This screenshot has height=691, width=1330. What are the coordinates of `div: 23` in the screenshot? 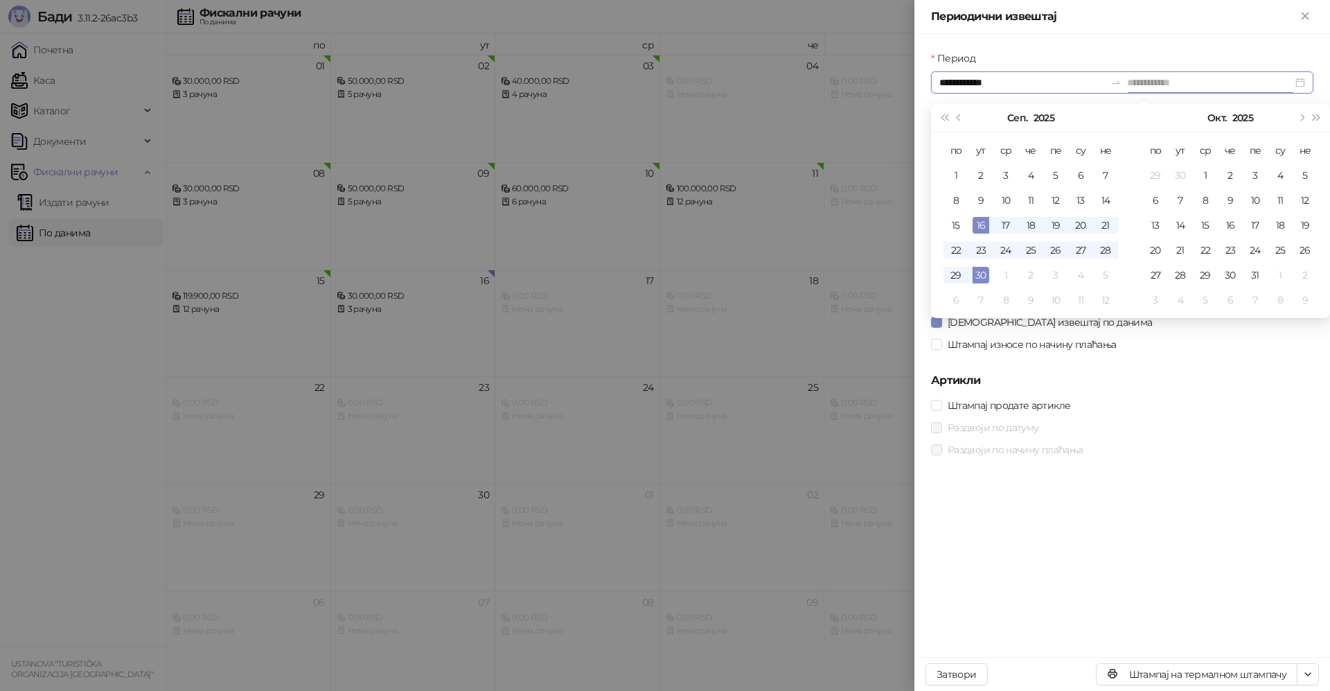 It's located at (981, 250).